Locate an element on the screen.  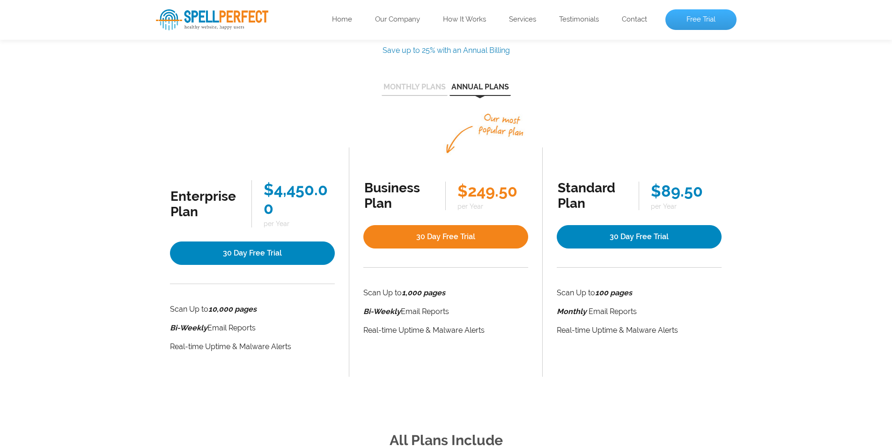
strong: 10,000 pages is located at coordinates (232, 309).